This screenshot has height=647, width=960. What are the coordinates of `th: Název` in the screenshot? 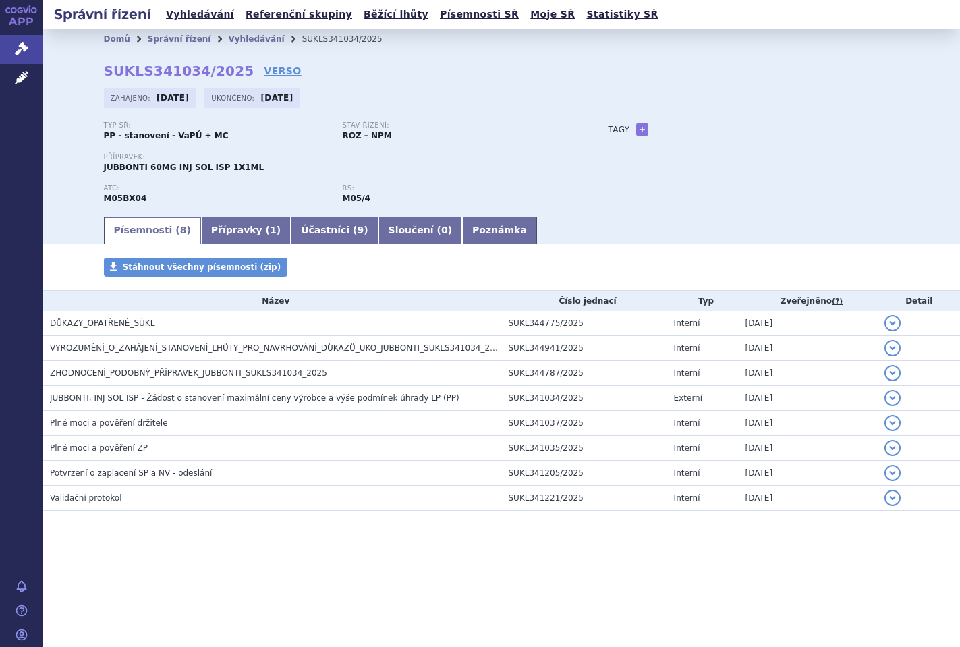 It's located at (272, 301).